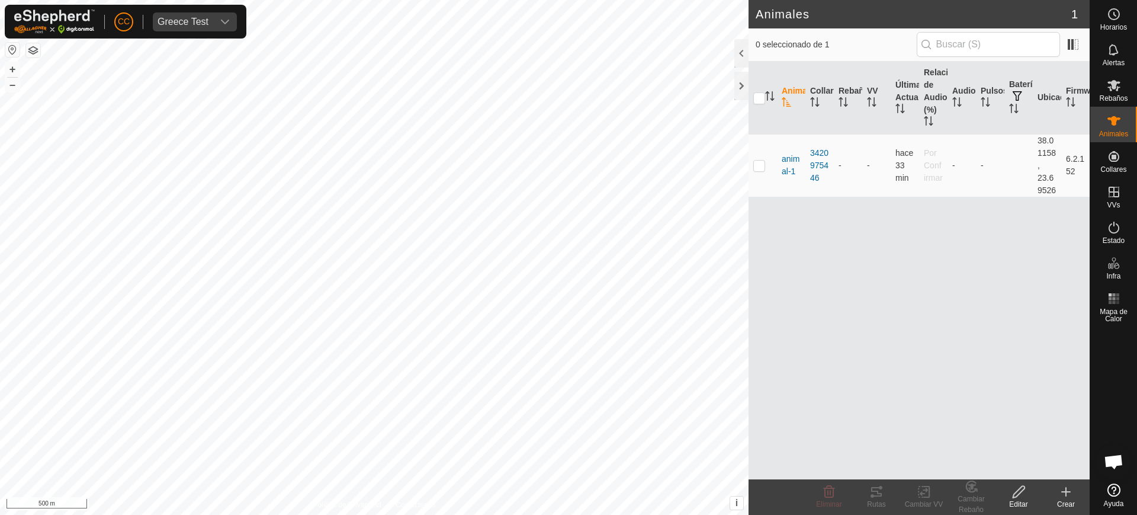 The height and width of the screenshot is (515, 1137). What do you see at coordinates (877, 98) in the screenshot?
I see `th: VV` at bounding box center [877, 98].